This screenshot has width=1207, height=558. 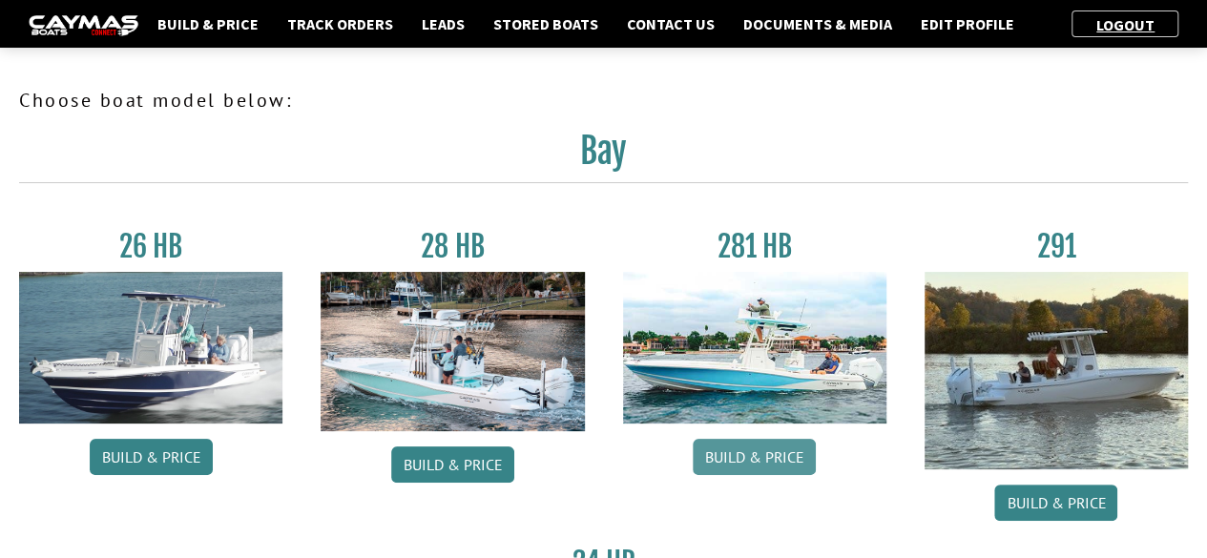 I want to click on a: Contact Us, so click(x=671, y=24).